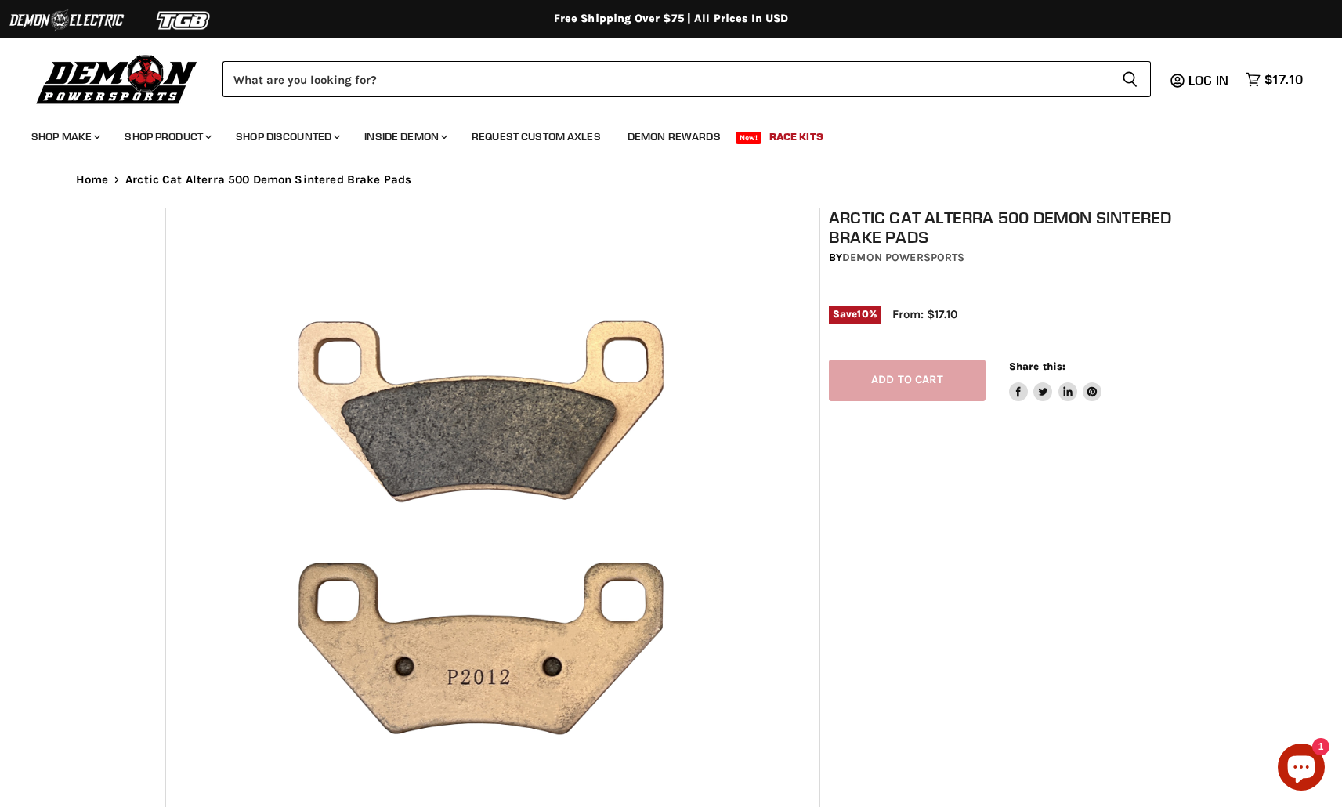  What do you see at coordinates (1008, 258) in the screenshot?
I see `div: by` at bounding box center [1008, 258].